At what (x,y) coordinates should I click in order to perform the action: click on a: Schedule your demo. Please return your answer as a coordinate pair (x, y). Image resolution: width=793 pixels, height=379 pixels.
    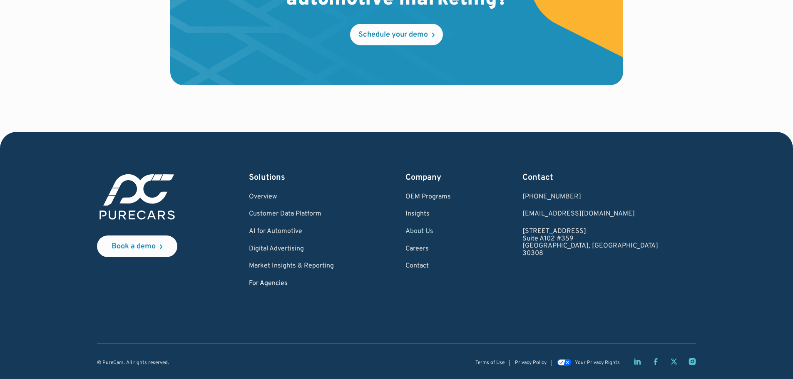
    Looking at the image, I should click on (396, 35).